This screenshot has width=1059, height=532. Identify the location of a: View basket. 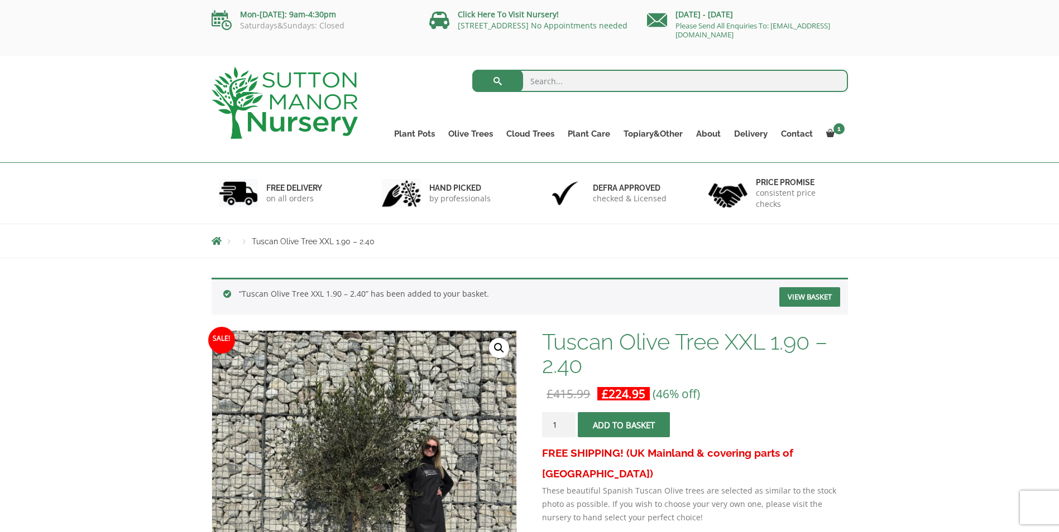
(809, 297).